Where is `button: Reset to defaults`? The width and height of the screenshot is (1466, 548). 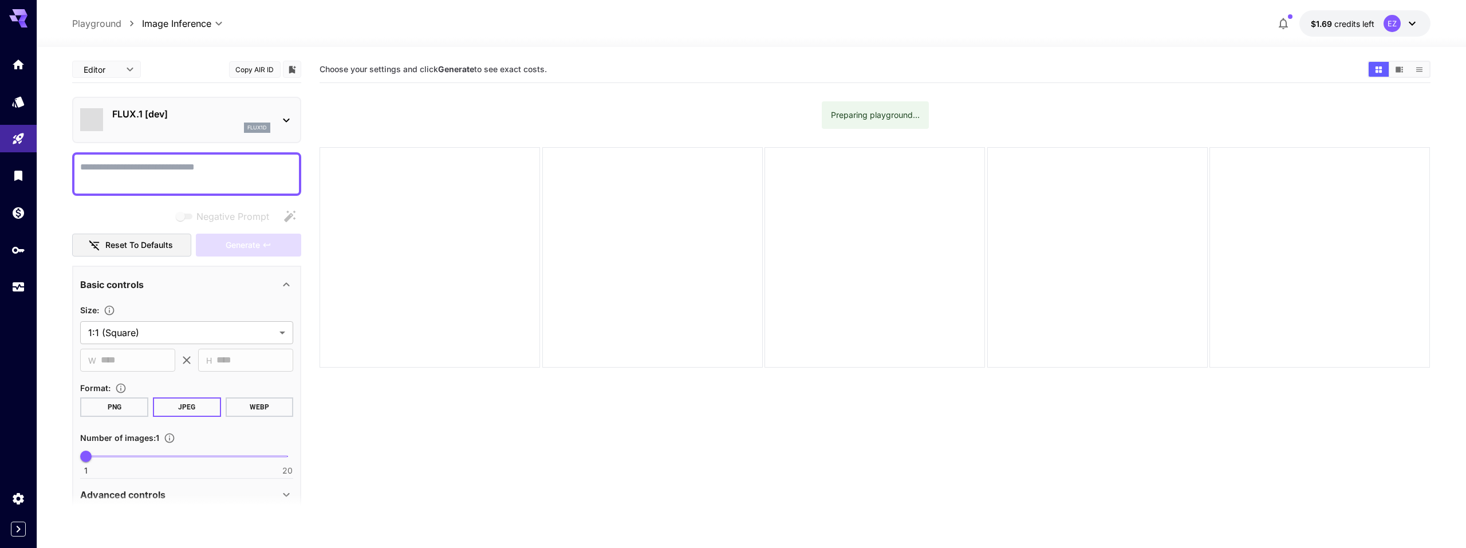
button: Reset to defaults is located at coordinates (132, 245).